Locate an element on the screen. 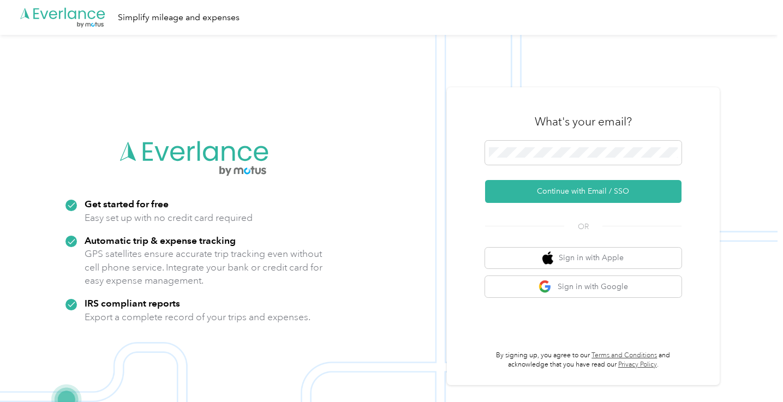 Image resolution: width=783 pixels, height=402 pixels. span: OR is located at coordinates (583, 226).